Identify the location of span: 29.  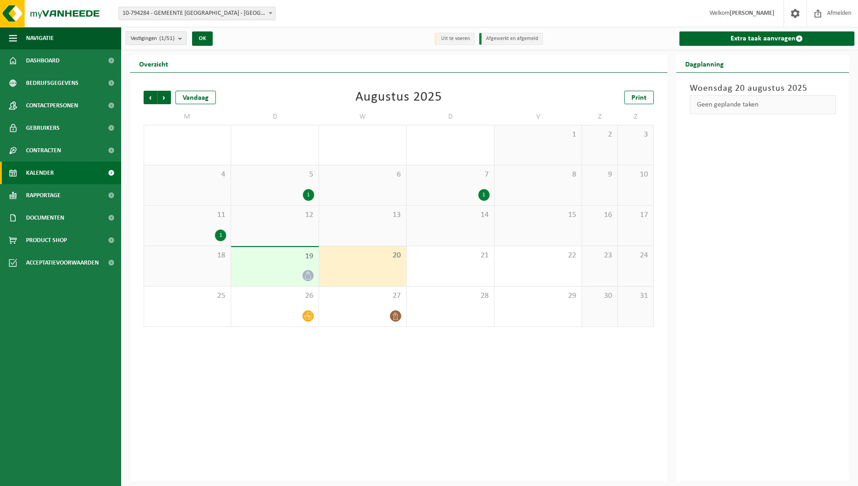
(538, 296).